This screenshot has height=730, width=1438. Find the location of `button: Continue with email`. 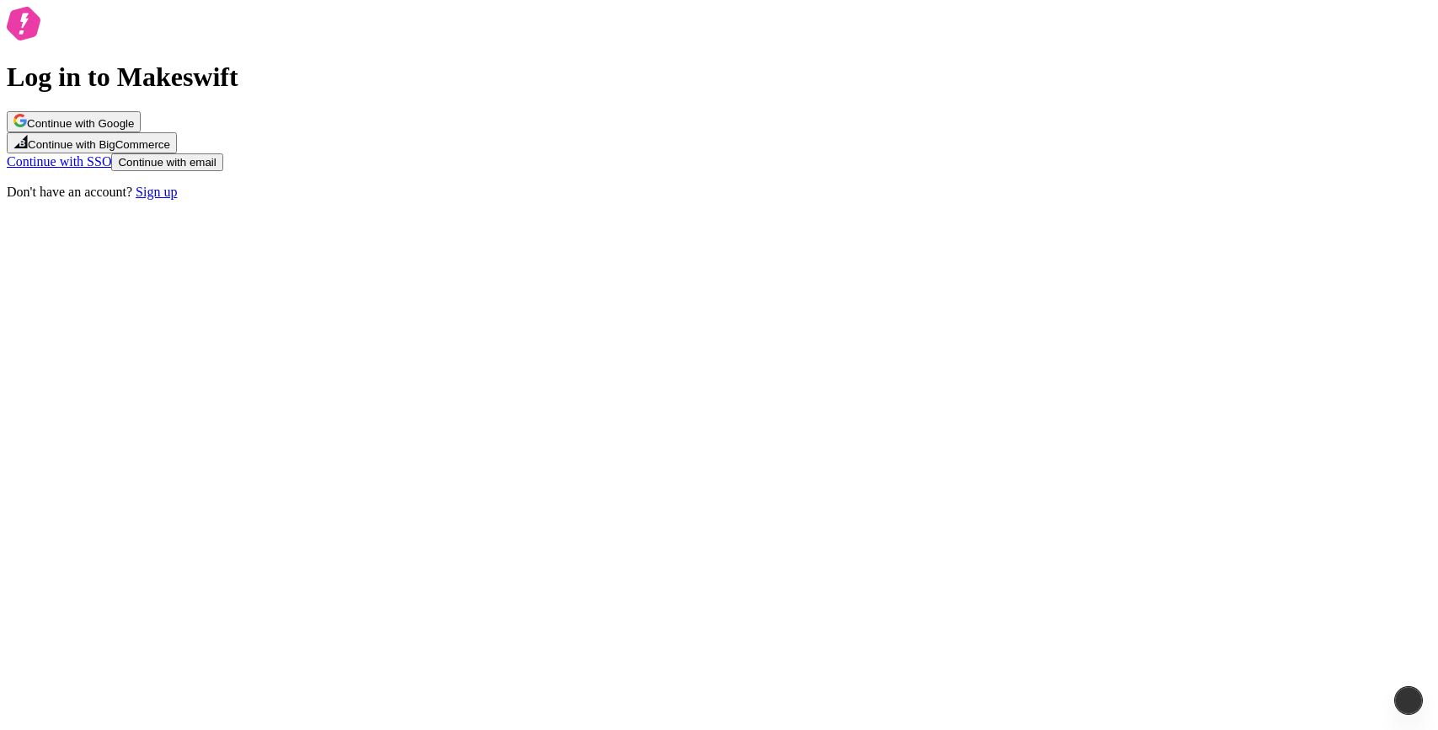

button: Continue with email is located at coordinates (167, 162).